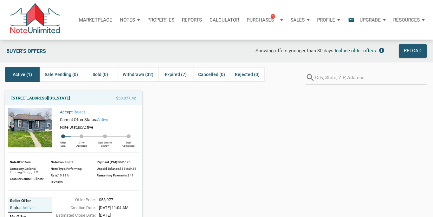  What do you see at coordinates (108, 169) in the screenshot?
I see `span: Unpaid Balance:` at bounding box center [108, 169].